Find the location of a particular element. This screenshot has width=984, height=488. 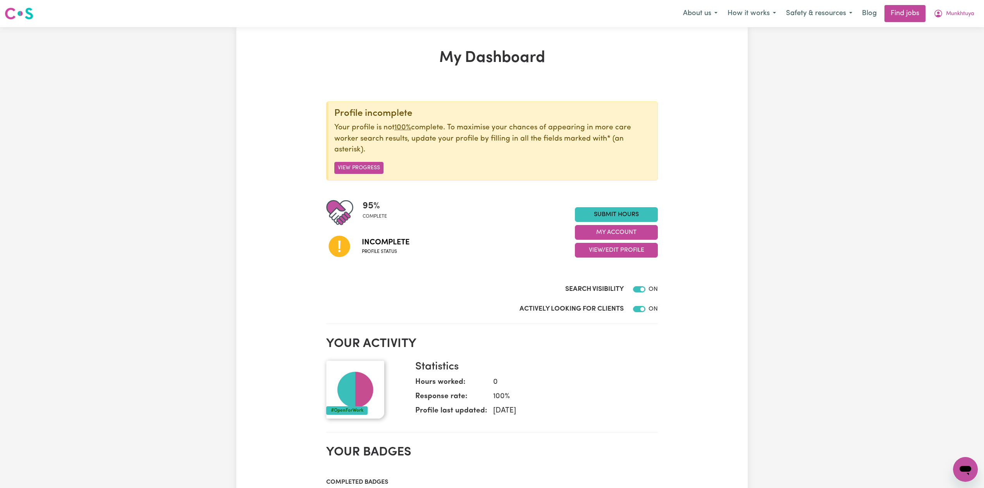

span: complete is located at coordinates (375, 217).